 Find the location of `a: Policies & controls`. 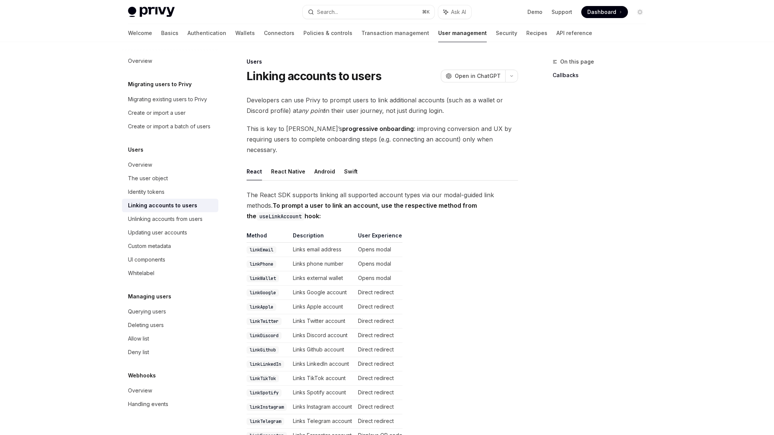

a: Policies & controls is located at coordinates (328, 33).